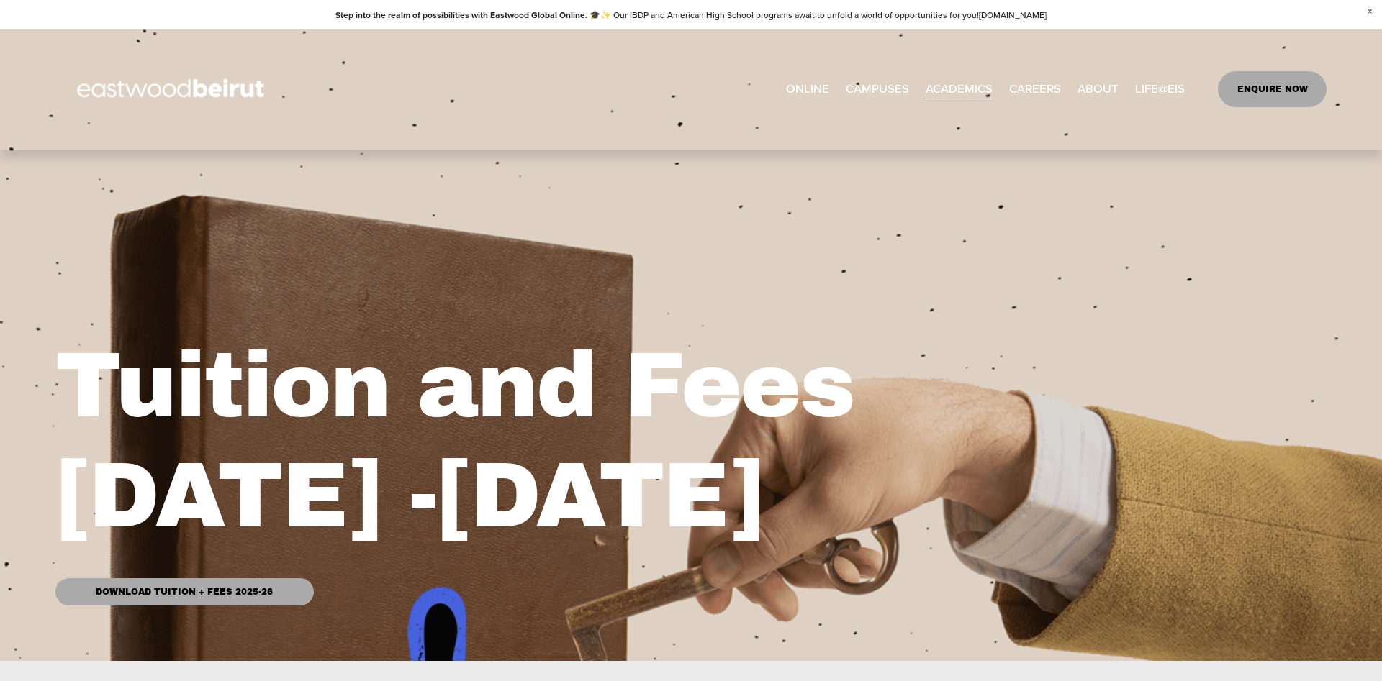 The image size is (1382, 681). What do you see at coordinates (1097, 89) in the screenshot?
I see `span: ABOUT` at bounding box center [1097, 89].